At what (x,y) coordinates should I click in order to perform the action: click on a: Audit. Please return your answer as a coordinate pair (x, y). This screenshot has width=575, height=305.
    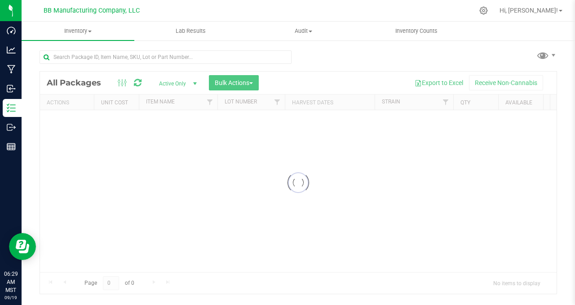
    Looking at the image, I should click on (303, 31).